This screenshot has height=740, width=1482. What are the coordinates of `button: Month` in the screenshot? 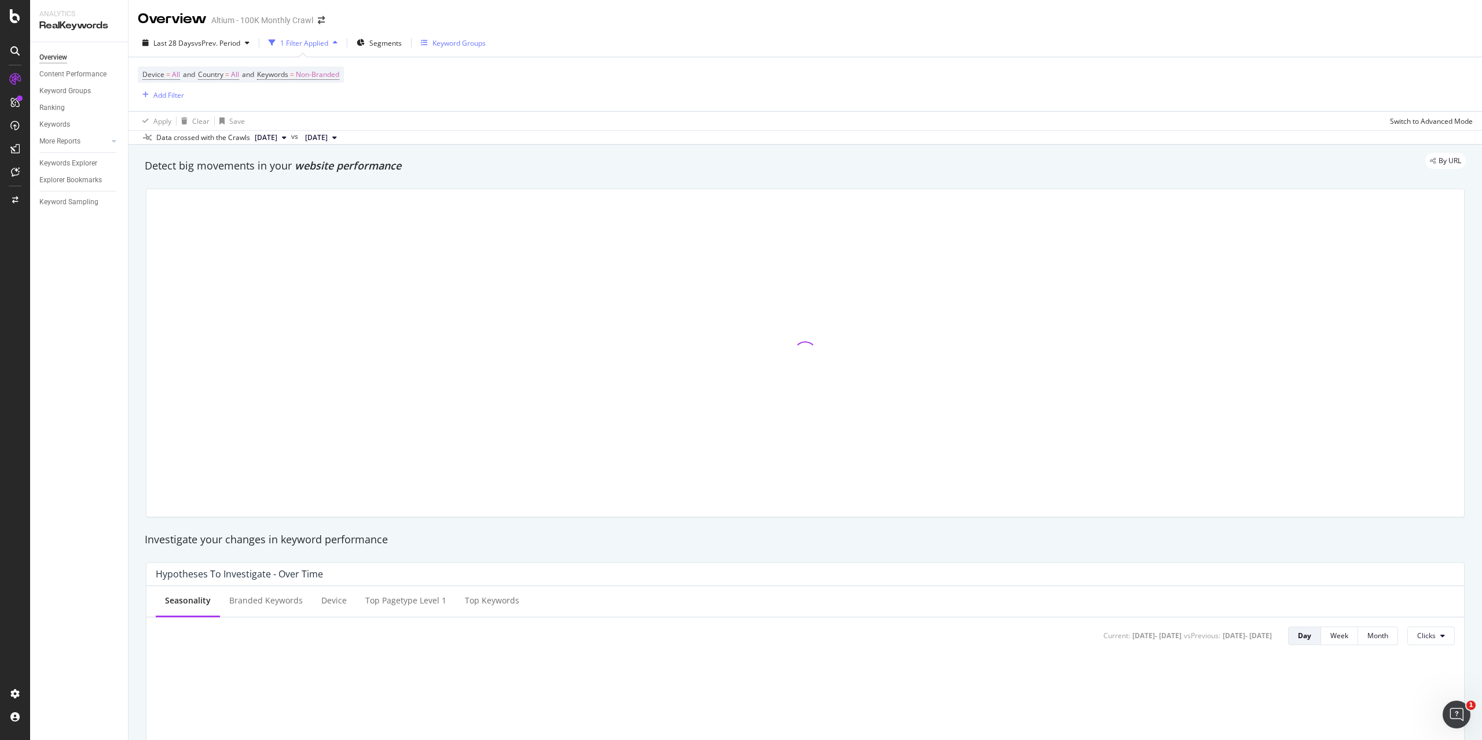 It's located at (1378, 636).